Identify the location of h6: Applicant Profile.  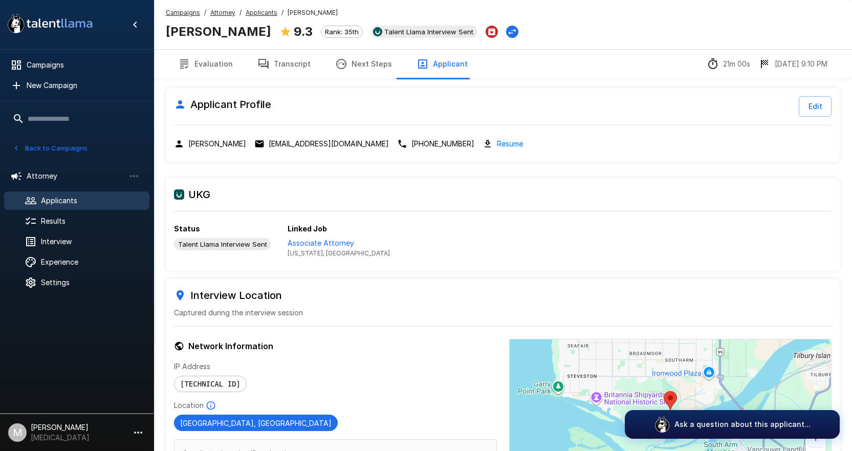
(223, 104).